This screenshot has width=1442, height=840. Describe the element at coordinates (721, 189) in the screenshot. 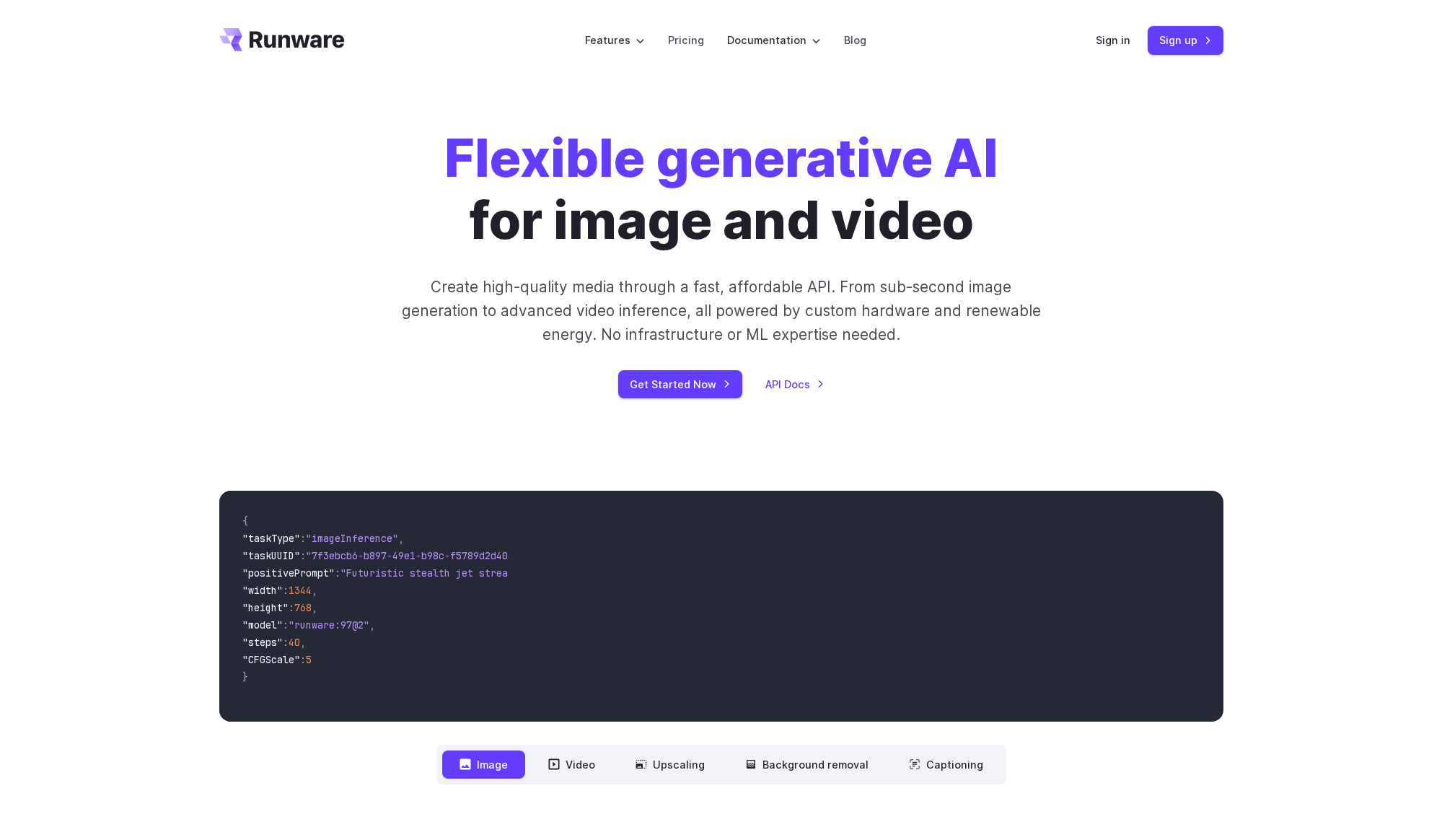

I see `h1: for image and video` at that location.